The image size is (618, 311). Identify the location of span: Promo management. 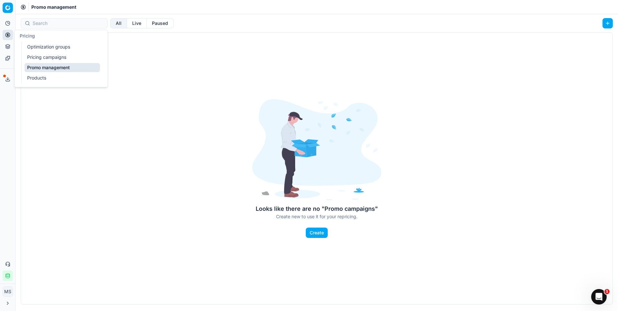
(54, 7).